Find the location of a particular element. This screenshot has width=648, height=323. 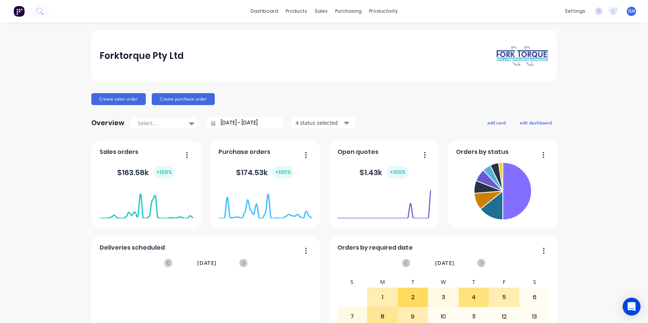

a: dashboard is located at coordinates (264, 11).